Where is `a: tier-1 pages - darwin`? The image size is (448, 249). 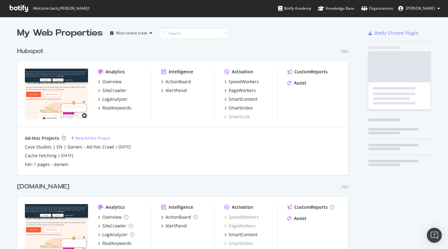 a: tier-1 pages - darwin is located at coordinates (47, 164).